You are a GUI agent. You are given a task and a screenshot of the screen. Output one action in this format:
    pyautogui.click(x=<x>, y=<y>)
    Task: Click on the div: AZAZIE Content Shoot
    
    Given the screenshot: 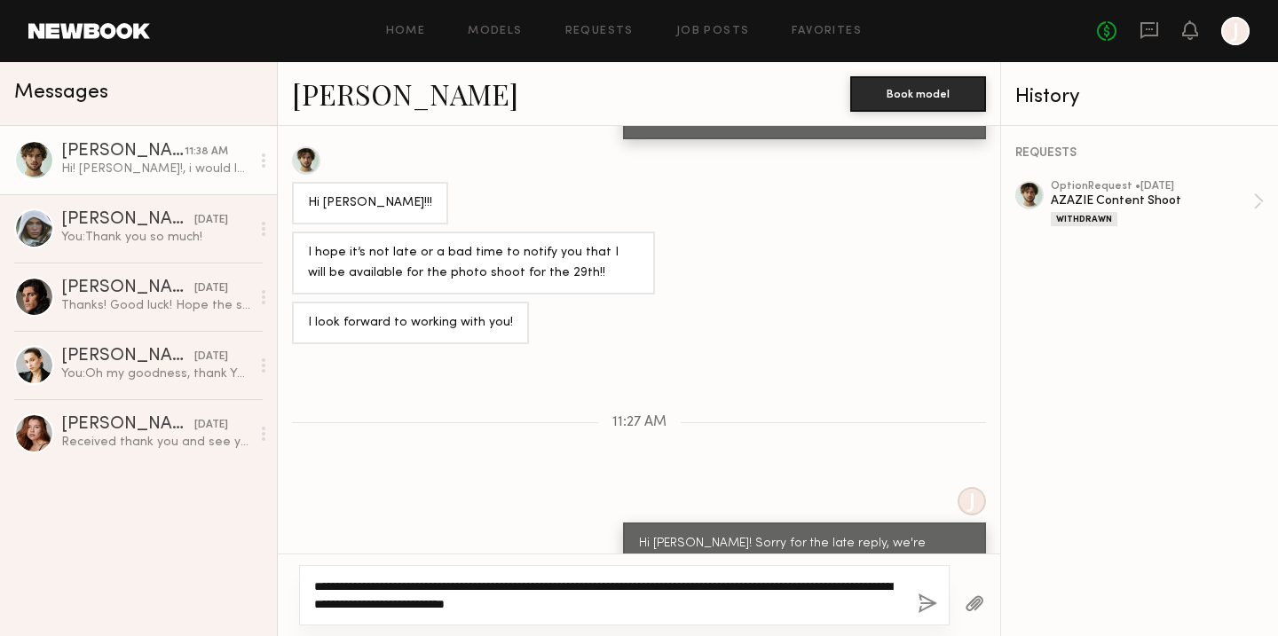 What is the action you would take?
    pyautogui.click(x=1152, y=201)
    